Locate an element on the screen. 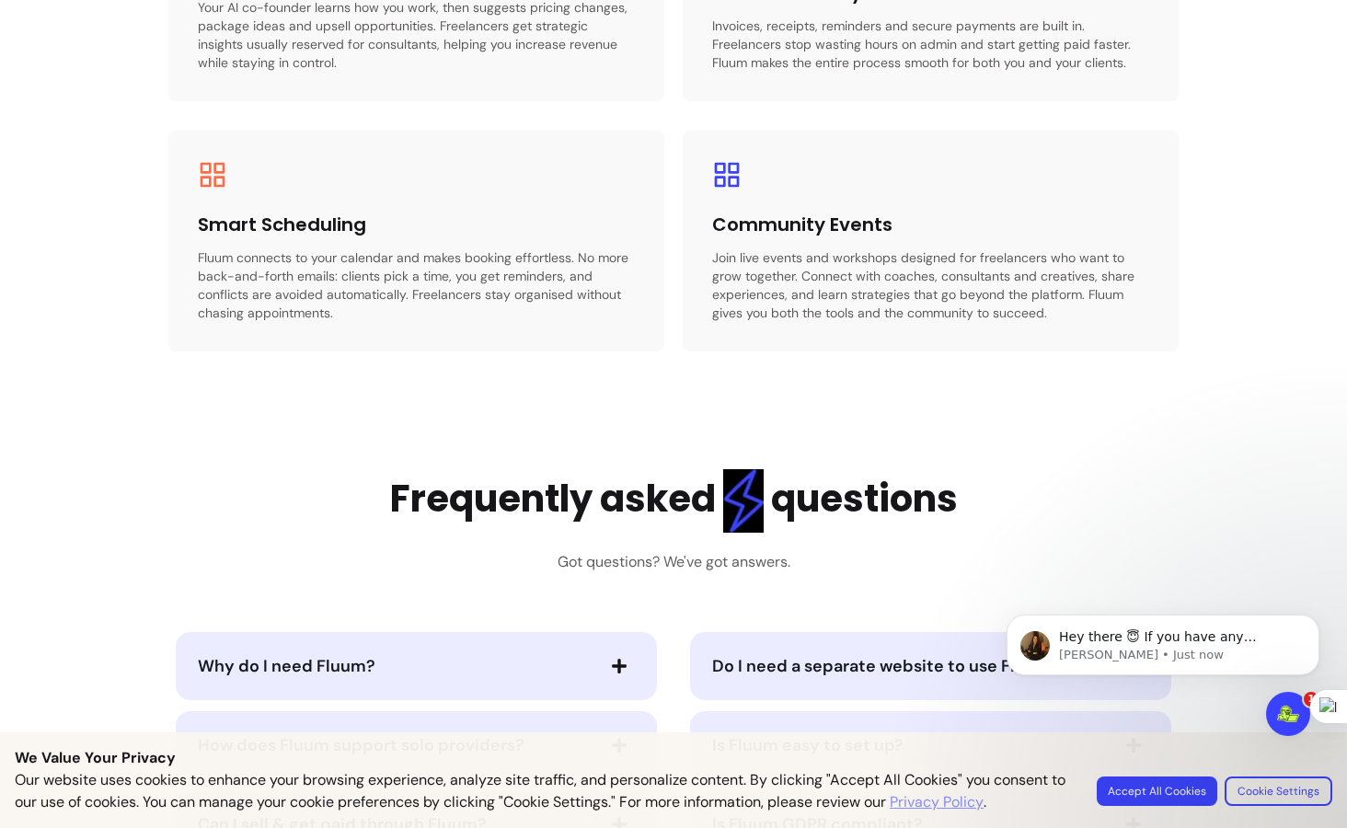  p: Invoices, receipts, reminders and secure payments are built in. Freelancers stop wasting hours on... is located at coordinates (930, 44).